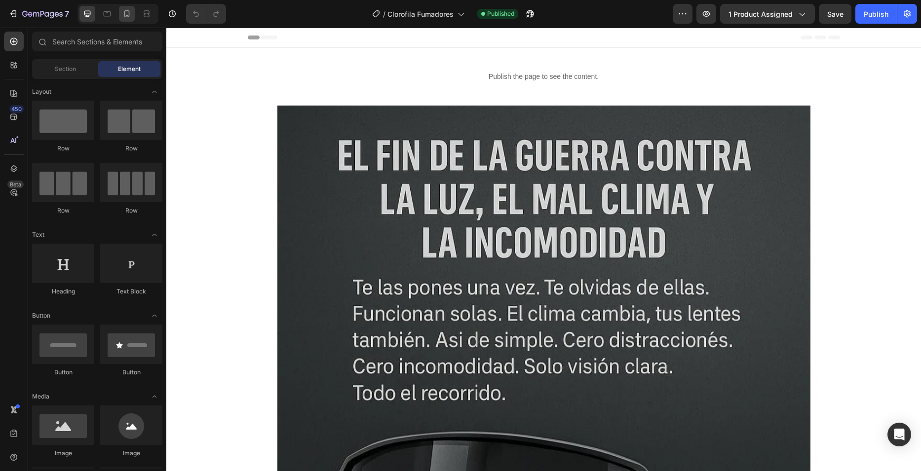 This screenshot has height=471, width=921. I want to click on p: 7, so click(67, 14).